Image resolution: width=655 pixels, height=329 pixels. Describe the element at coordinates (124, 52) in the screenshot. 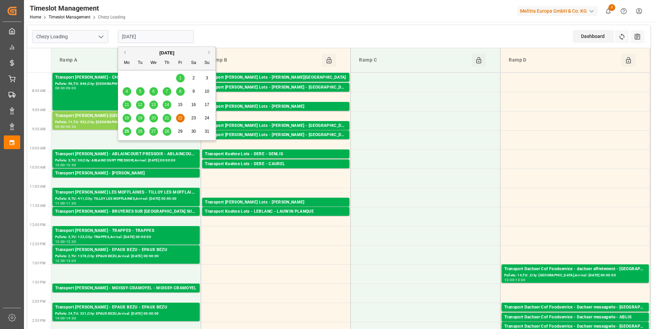

I see `button: Previous Month` at that location.